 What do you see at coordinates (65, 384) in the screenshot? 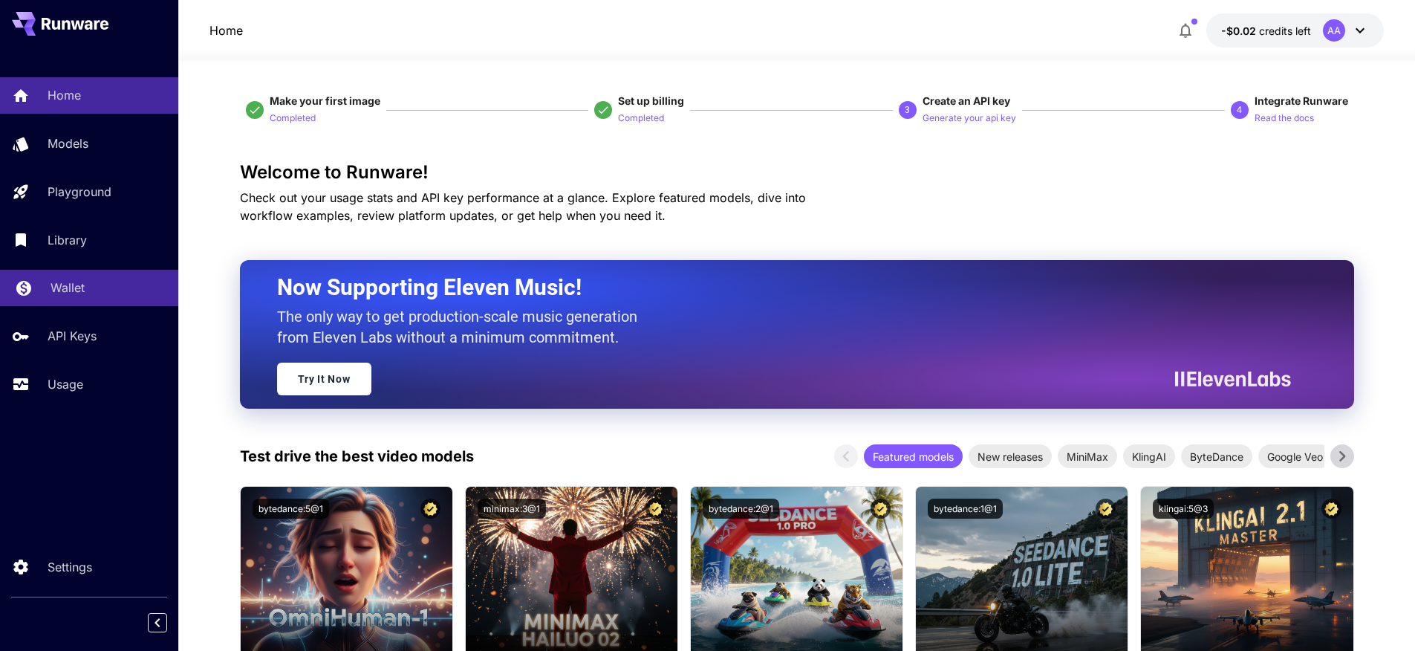
I see `p: Usage` at bounding box center [65, 384].